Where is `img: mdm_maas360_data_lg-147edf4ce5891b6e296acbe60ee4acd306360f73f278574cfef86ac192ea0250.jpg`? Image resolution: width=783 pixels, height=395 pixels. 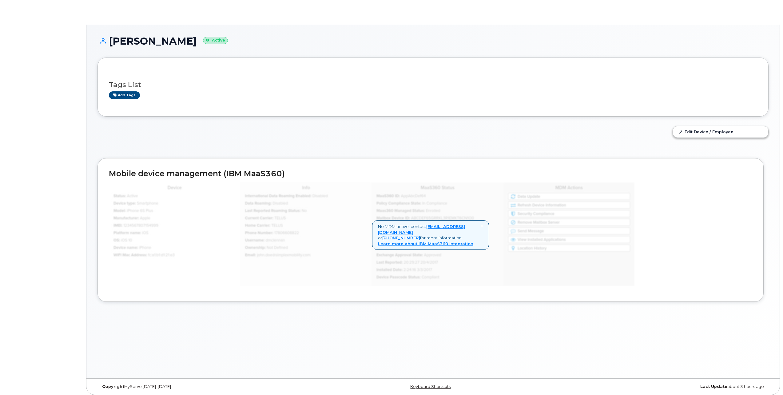 img: mdm_maas360_data_lg-147edf4ce5891b6e296acbe60ee4acd306360f73f278574cfef86ac192ea0250.jpg is located at coordinates (371, 234).